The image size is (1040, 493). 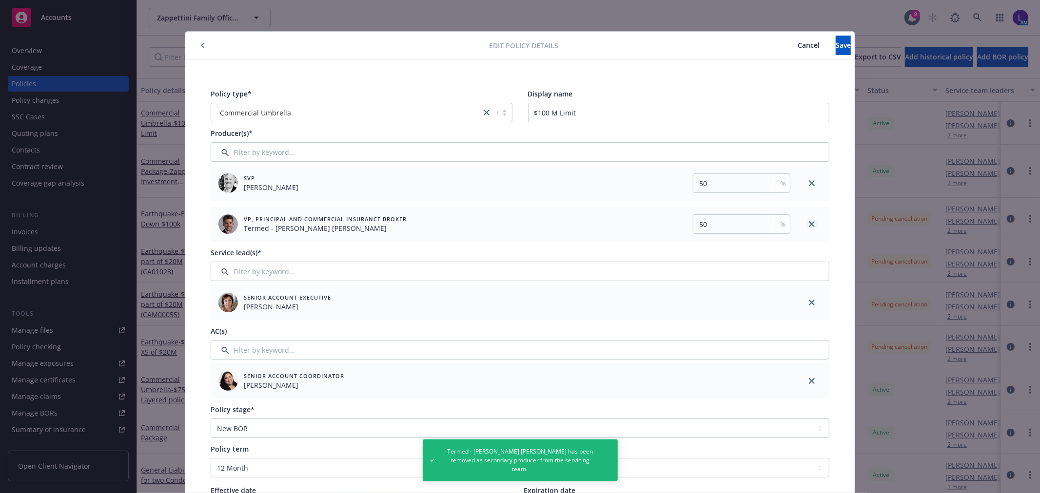 What do you see at coordinates (294, 376) in the screenshot?
I see `span: Senior Account Coordinator` at bounding box center [294, 376].